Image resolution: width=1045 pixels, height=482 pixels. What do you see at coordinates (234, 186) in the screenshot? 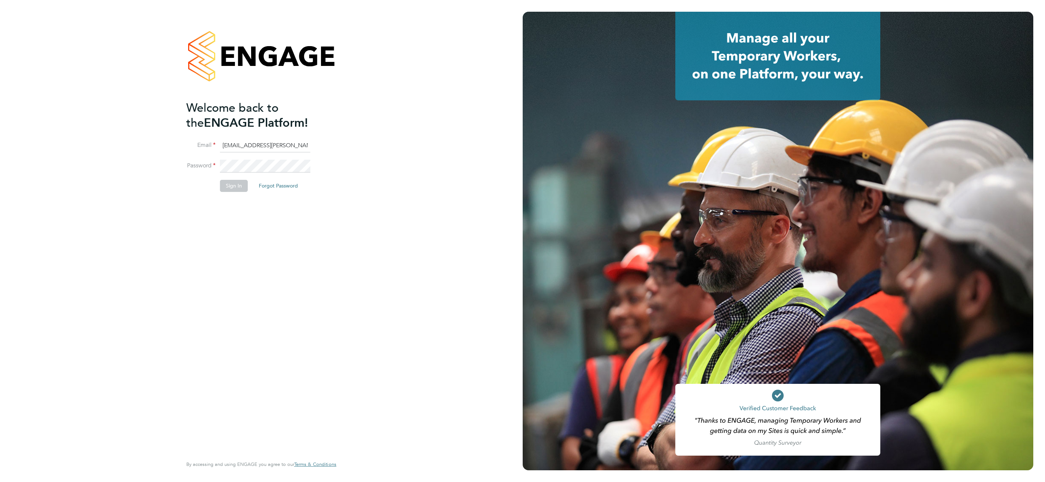
I see `button: Sign In` at bounding box center [234, 186].